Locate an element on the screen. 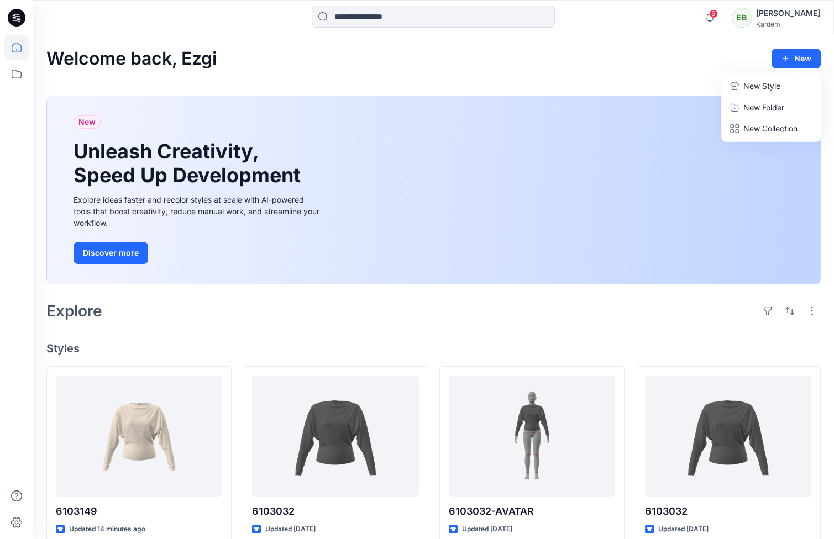 The width and height of the screenshot is (834, 539). p: New Style is located at coordinates (762, 86).